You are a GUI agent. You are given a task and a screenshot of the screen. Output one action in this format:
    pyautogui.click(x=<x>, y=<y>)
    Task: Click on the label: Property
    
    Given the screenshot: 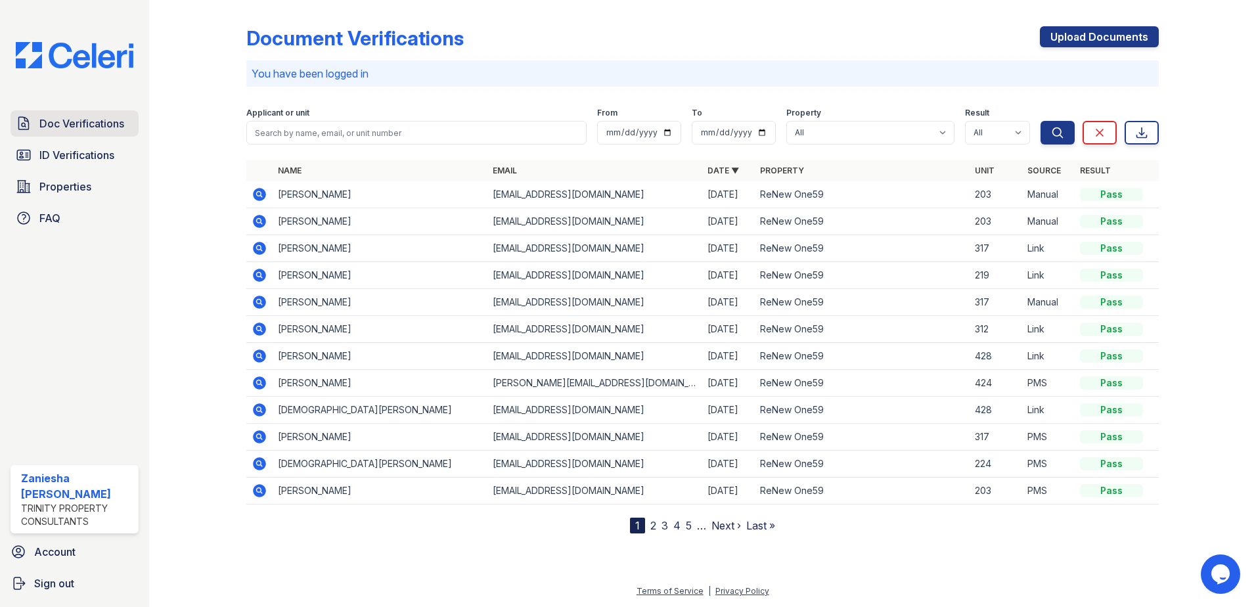 What is the action you would take?
    pyautogui.click(x=803, y=113)
    